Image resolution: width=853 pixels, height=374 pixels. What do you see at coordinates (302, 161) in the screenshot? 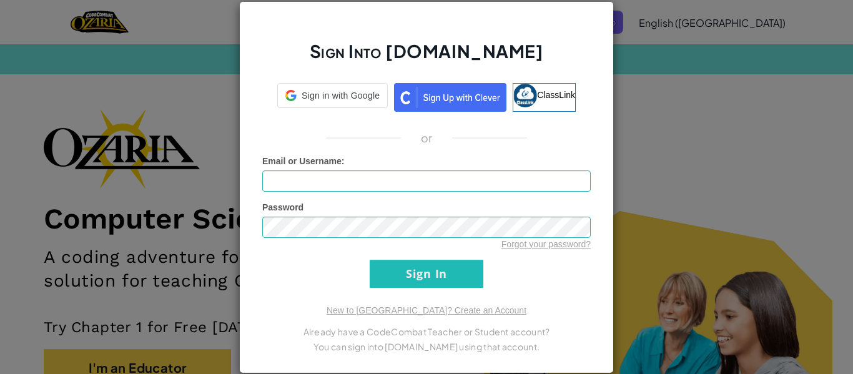
I see `span: Email or Username` at bounding box center [302, 161].